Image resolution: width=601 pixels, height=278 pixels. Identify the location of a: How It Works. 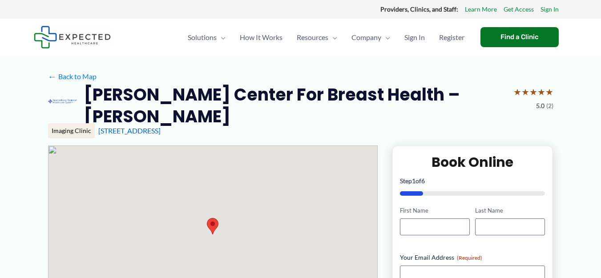
(261, 37).